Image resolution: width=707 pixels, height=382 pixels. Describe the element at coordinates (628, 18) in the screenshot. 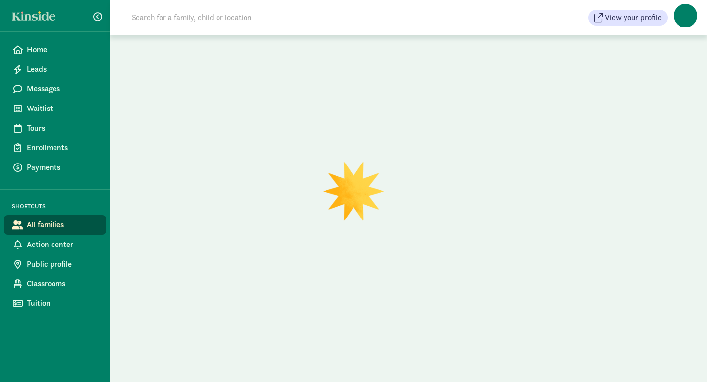

I see `button: View your profile` at that location.